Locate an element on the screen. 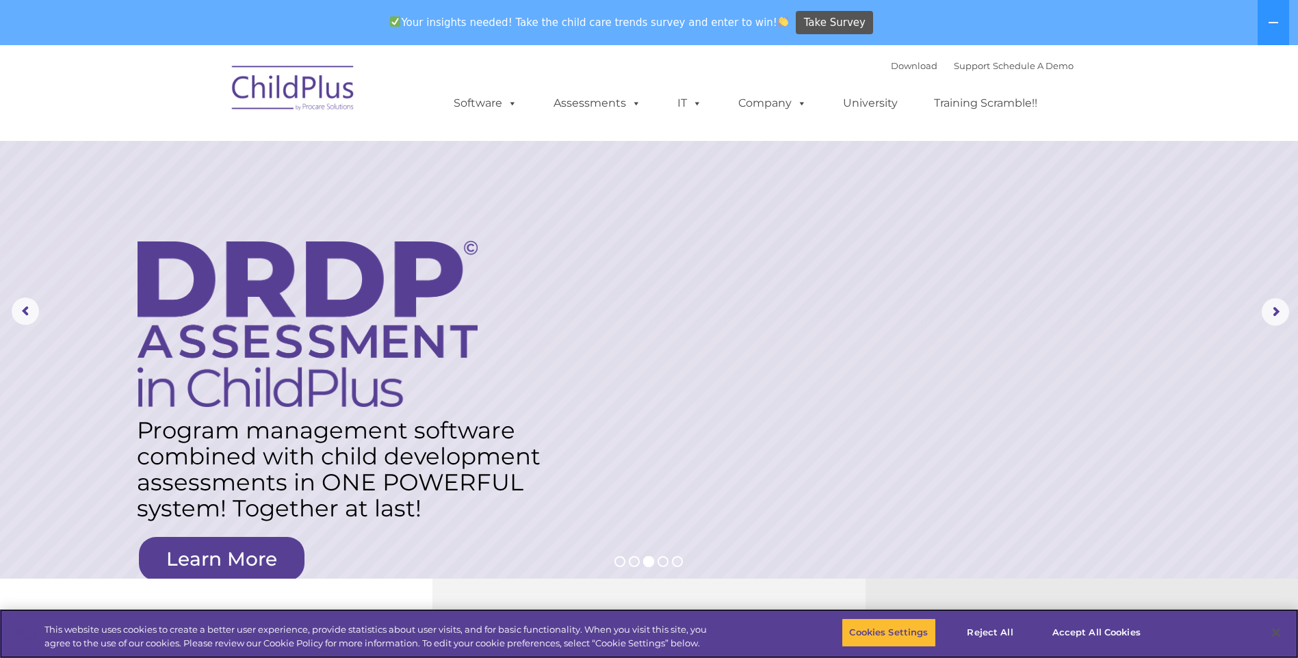  a: Training Scramble!! is located at coordinates (985, 103).